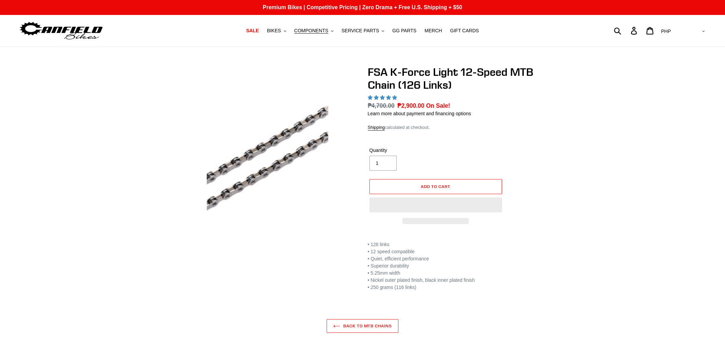  What do you see at coordinates (464, 31) in the screenshot?
I see `a: GIFT CARDS` at bounding box center [464, 31].